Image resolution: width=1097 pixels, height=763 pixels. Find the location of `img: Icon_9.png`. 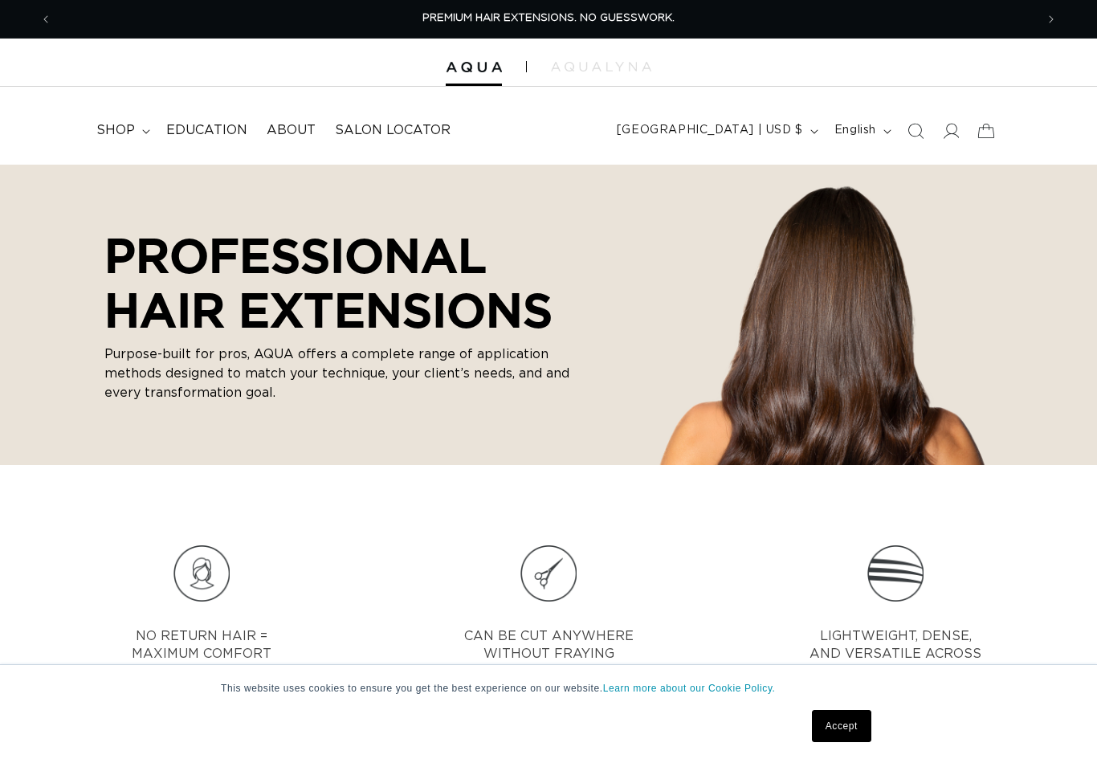

img: Icon_9.png is located at coordinates (896, 574).